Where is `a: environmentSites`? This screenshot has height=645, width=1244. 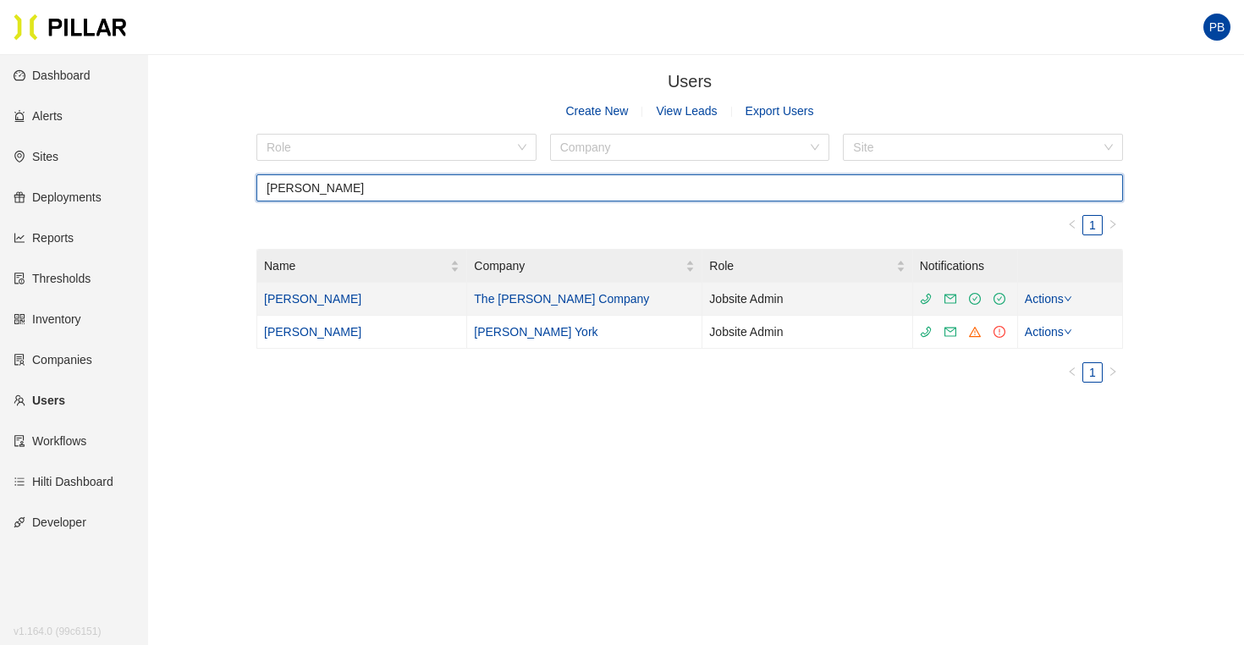
a: environmentSites is located at coordinates (36, 157).